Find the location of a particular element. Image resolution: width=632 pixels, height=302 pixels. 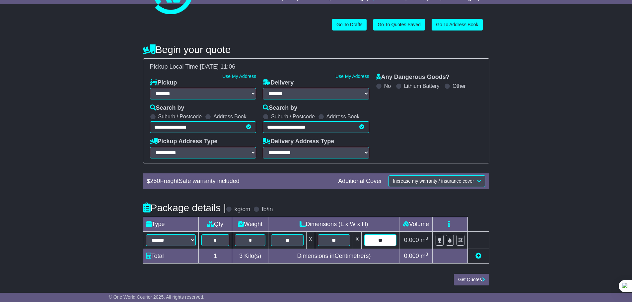

a: Go To Quotes Saved is located at coordinates (399, 25).